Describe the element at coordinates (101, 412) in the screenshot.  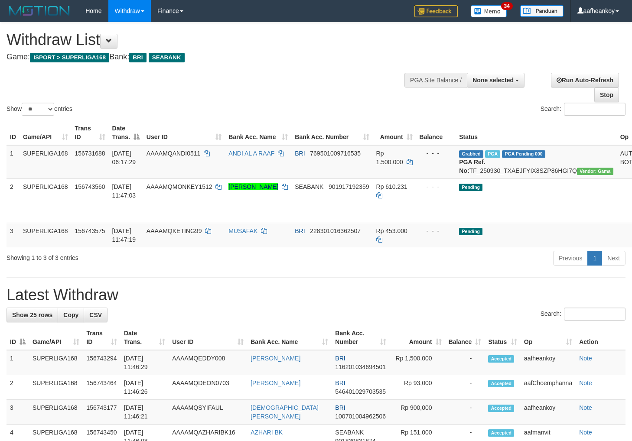
I see `td: 156743177` at that location.